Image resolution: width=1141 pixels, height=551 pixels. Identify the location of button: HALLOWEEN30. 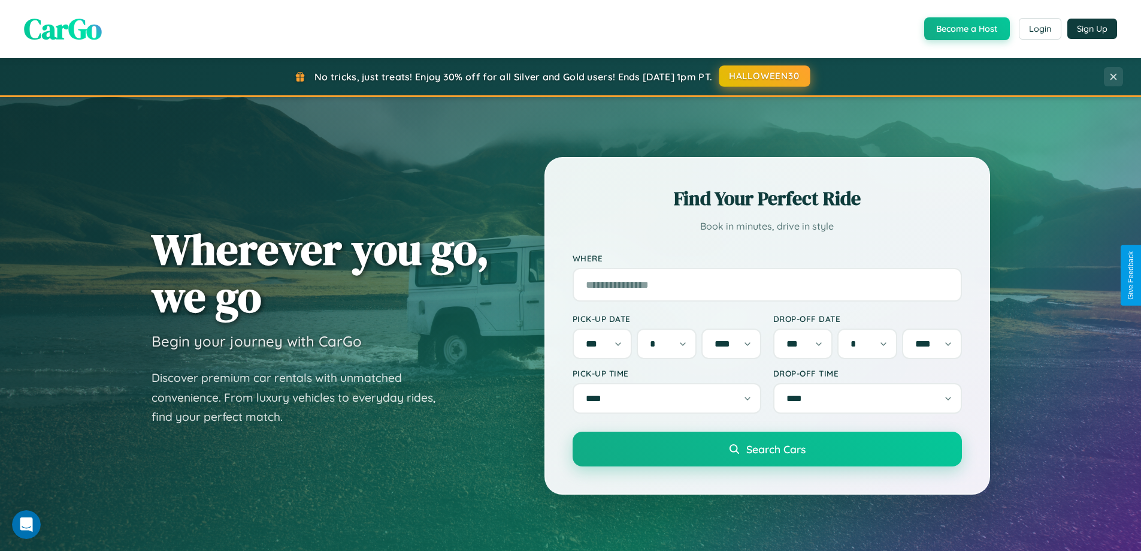
(765, 76).